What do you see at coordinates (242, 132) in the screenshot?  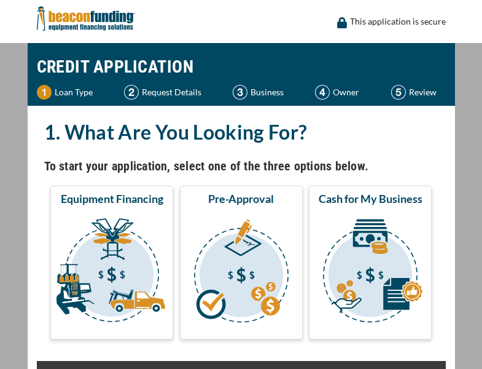 I see `h2: 1. What Are You Looking For?` at bounding box center [242, 132].